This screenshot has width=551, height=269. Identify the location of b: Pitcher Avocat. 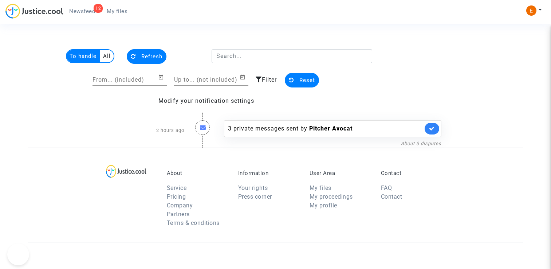
(331, 128).